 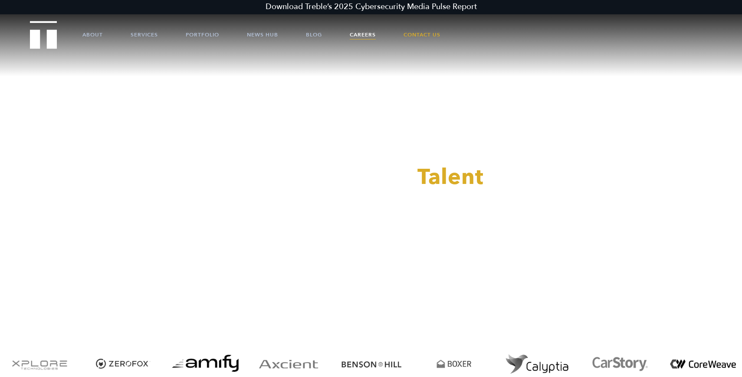 What do you see at coordinates (450, 177) in the screenshot?
I see `span: Talent` at bounding box center [450, 177].